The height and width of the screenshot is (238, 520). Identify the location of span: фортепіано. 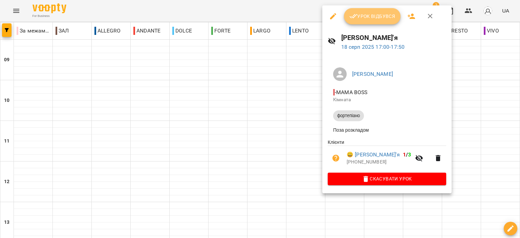
(348, 116).